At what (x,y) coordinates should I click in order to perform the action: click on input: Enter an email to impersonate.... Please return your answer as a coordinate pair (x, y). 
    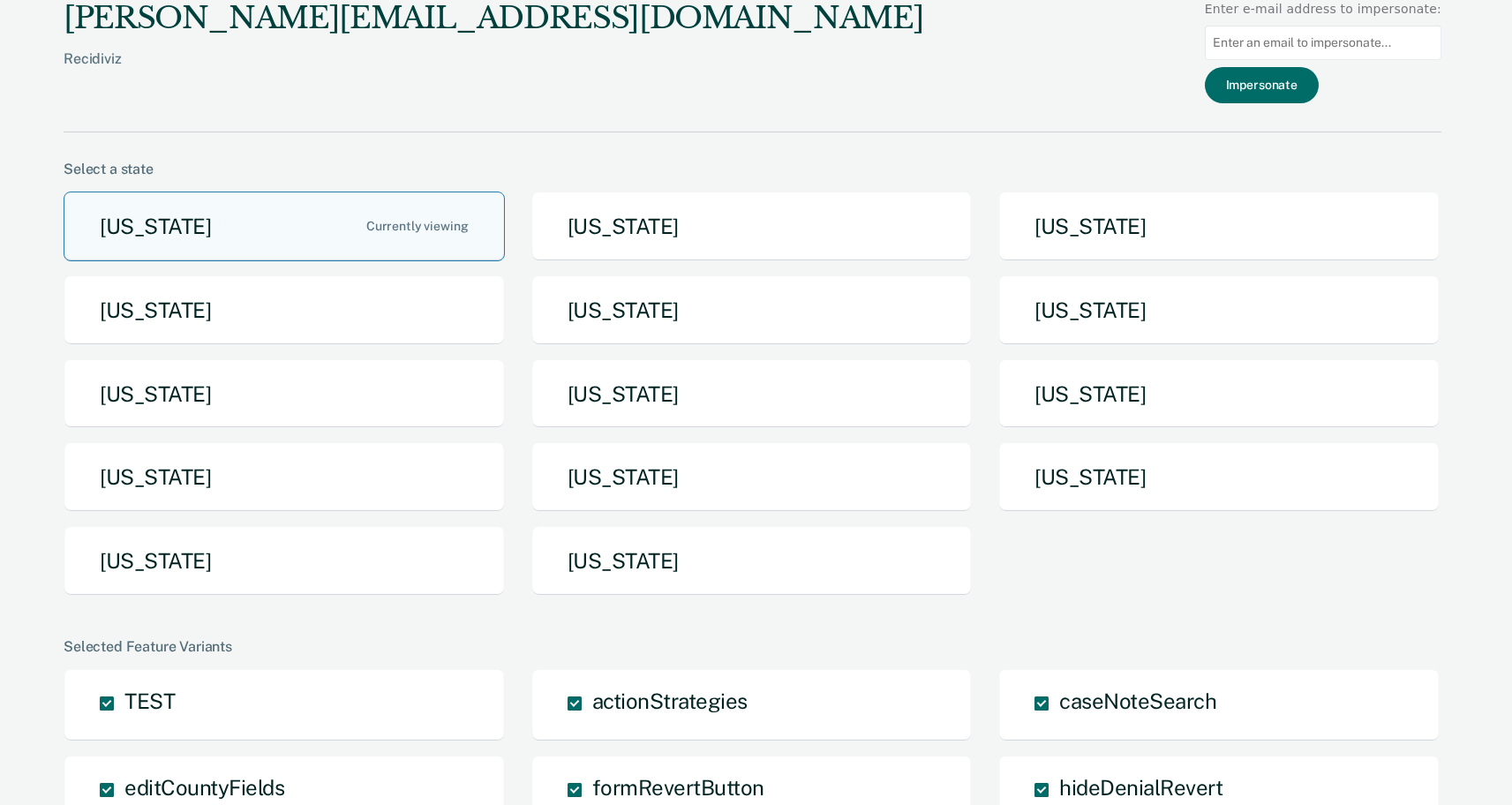
    Looking at the image, I should click on (1323, 43).